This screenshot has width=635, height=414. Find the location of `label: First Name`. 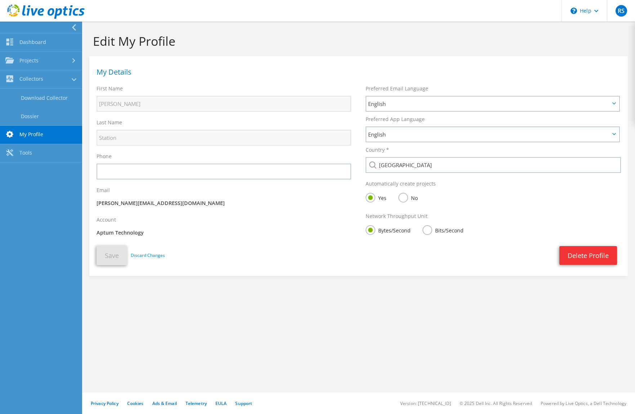

label: First Name is located at coordinates (110, 89).